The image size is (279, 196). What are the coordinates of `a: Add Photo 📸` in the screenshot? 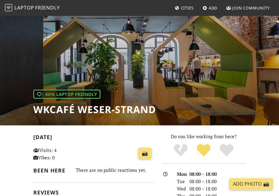 It's located at (251, 184).